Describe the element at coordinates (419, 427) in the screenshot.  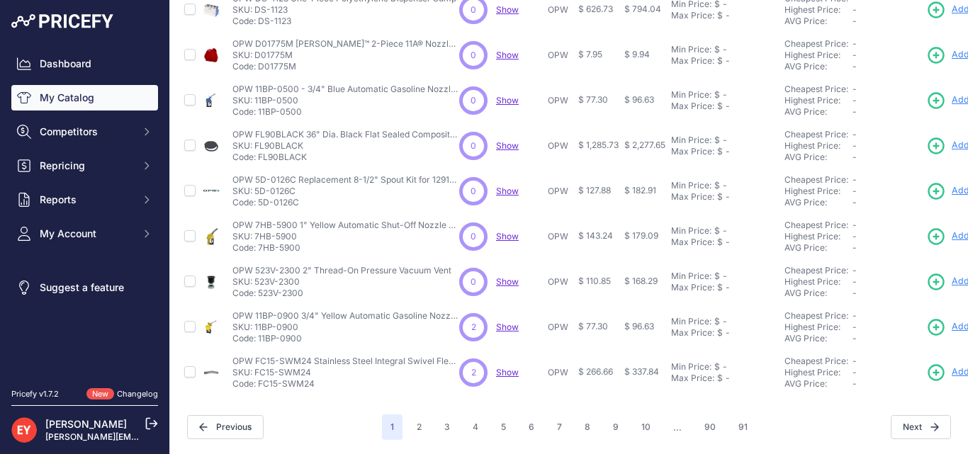
I see `button: Go to page 2` at that location.